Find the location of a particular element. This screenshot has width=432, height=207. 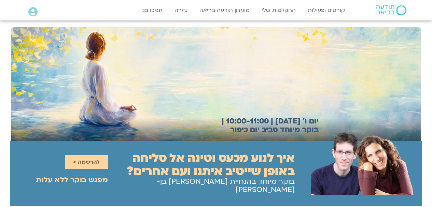

a: עזרה is located at coordinates (181, 10).